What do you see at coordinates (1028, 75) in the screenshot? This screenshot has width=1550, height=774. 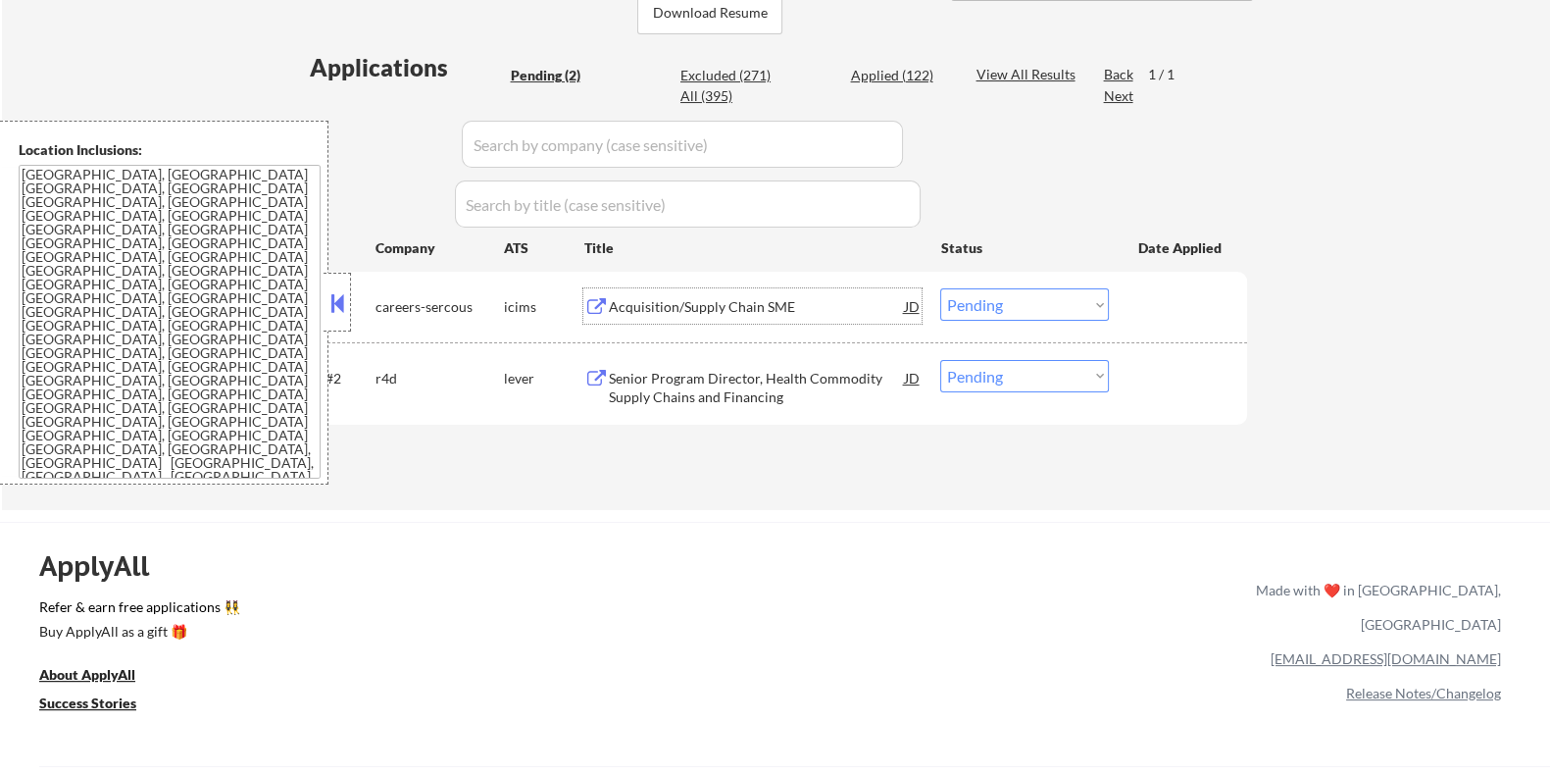 I see `div: View All Results` at bounding box center [1028, 75].